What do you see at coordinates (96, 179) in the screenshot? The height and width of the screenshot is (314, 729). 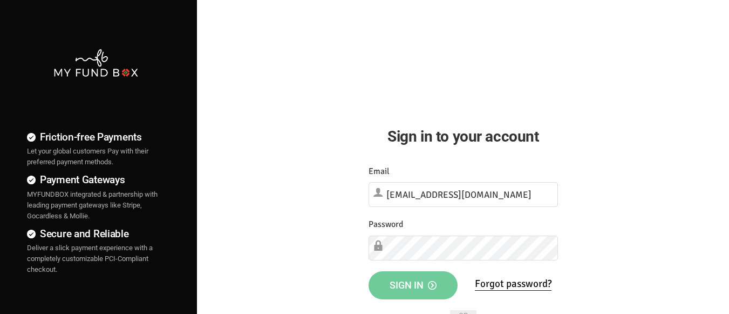 I see `h4: Payment Gateways` at bounding box center [96, 179].